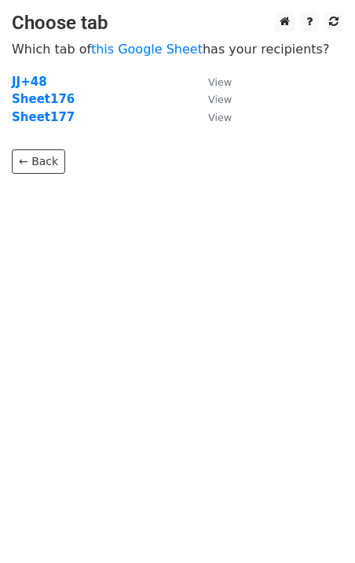  What do you see at coordinates (178, 49) in the screenshot?
I see `p: Which tab of has your recipients?` at bounding box center [178, 49].